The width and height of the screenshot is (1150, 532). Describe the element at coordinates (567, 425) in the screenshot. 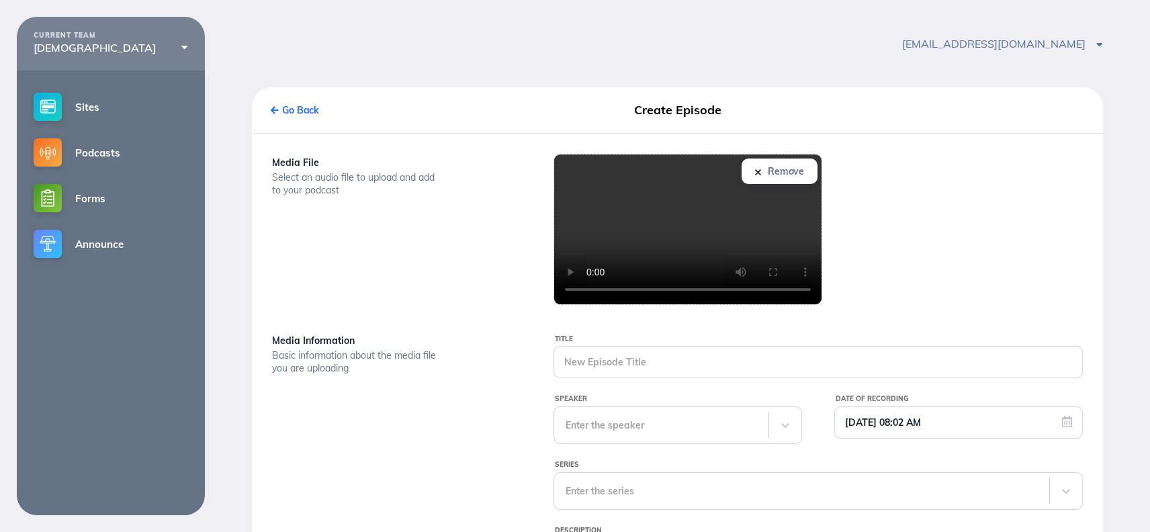

I see `input: SpeakerEnter the speaker` at that location.